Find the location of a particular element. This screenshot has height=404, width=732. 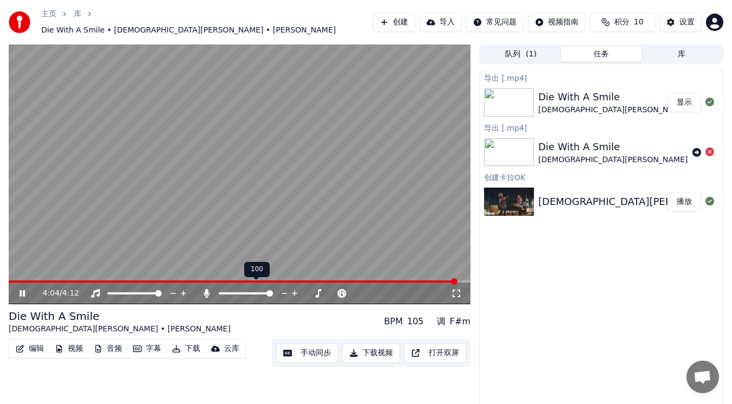

img: youka is located at coordinates (20, 22).